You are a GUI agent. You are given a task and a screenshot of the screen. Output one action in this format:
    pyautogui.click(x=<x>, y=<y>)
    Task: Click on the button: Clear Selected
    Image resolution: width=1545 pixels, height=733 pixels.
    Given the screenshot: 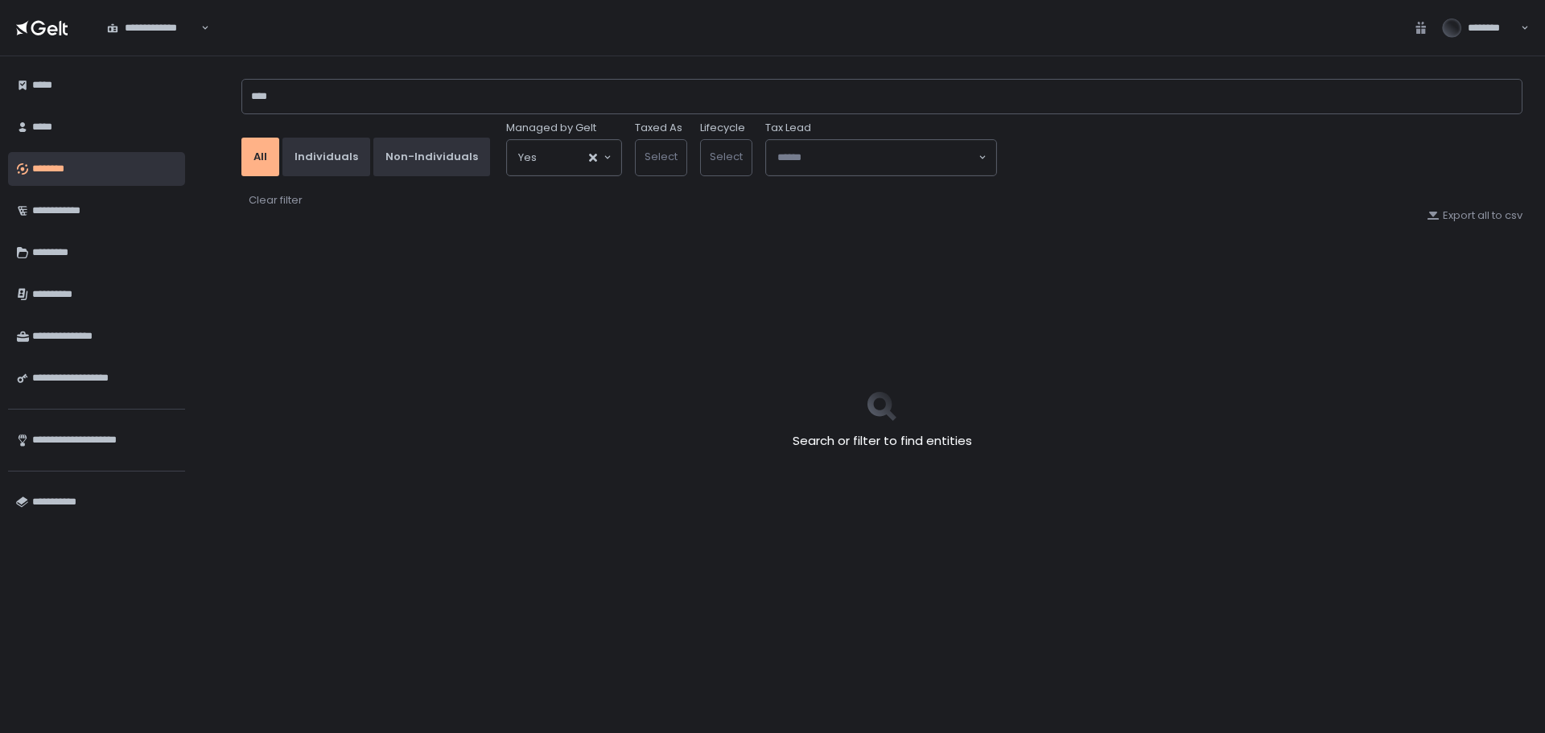 What is the action you would take?
    pyautogui.click(x=593, y=158)
    